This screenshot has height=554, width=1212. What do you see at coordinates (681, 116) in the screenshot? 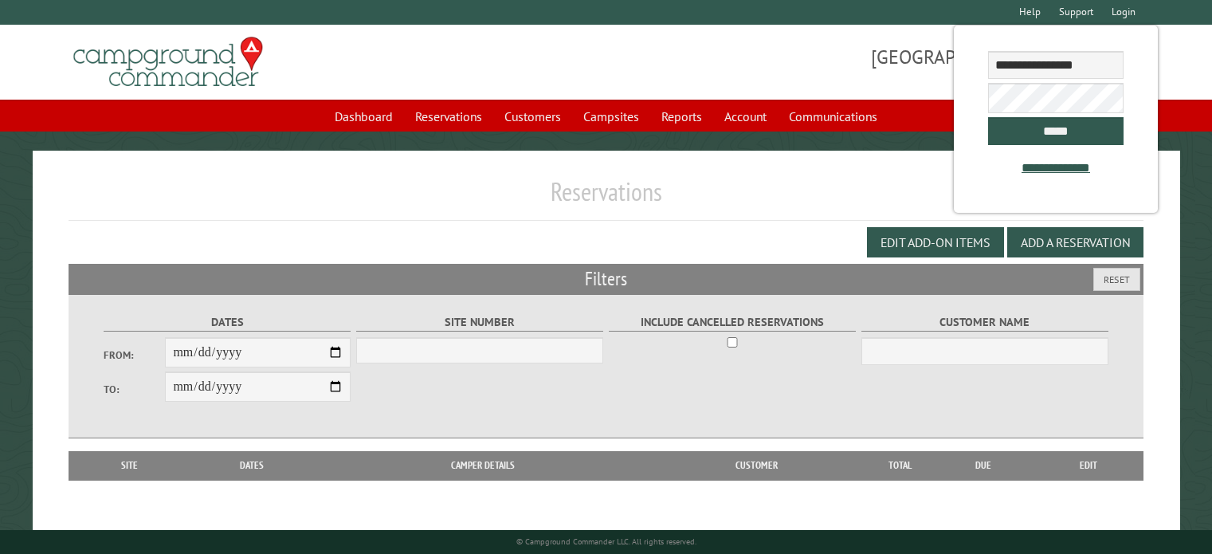
I see `a: Reports` at bounding box center [681, 116].